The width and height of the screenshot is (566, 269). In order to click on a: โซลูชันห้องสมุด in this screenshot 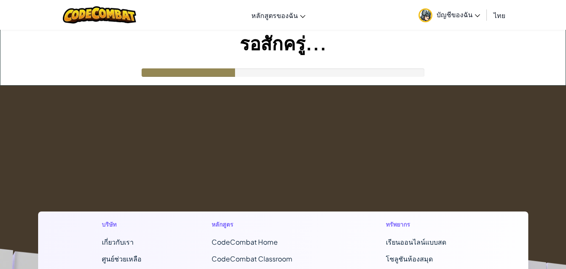, I will do `click(410, 258)`.